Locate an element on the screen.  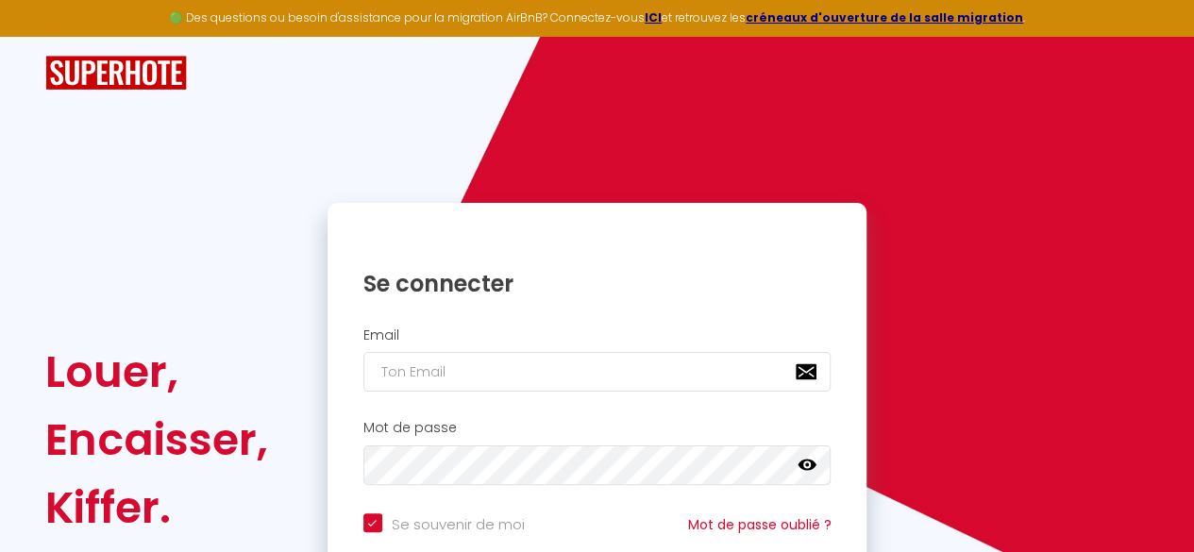
h2: Mot de passe is located at coordinates (597, 427).